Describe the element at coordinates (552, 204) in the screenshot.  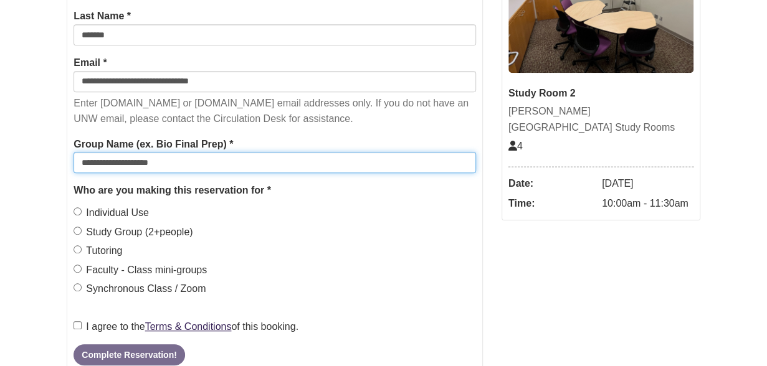
I see `dt: Time:` at that location.